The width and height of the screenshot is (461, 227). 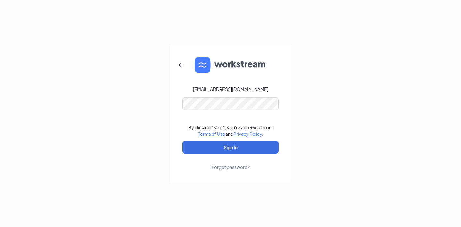 I want to click on div: Forgot password?, so click(x=231, y=167).